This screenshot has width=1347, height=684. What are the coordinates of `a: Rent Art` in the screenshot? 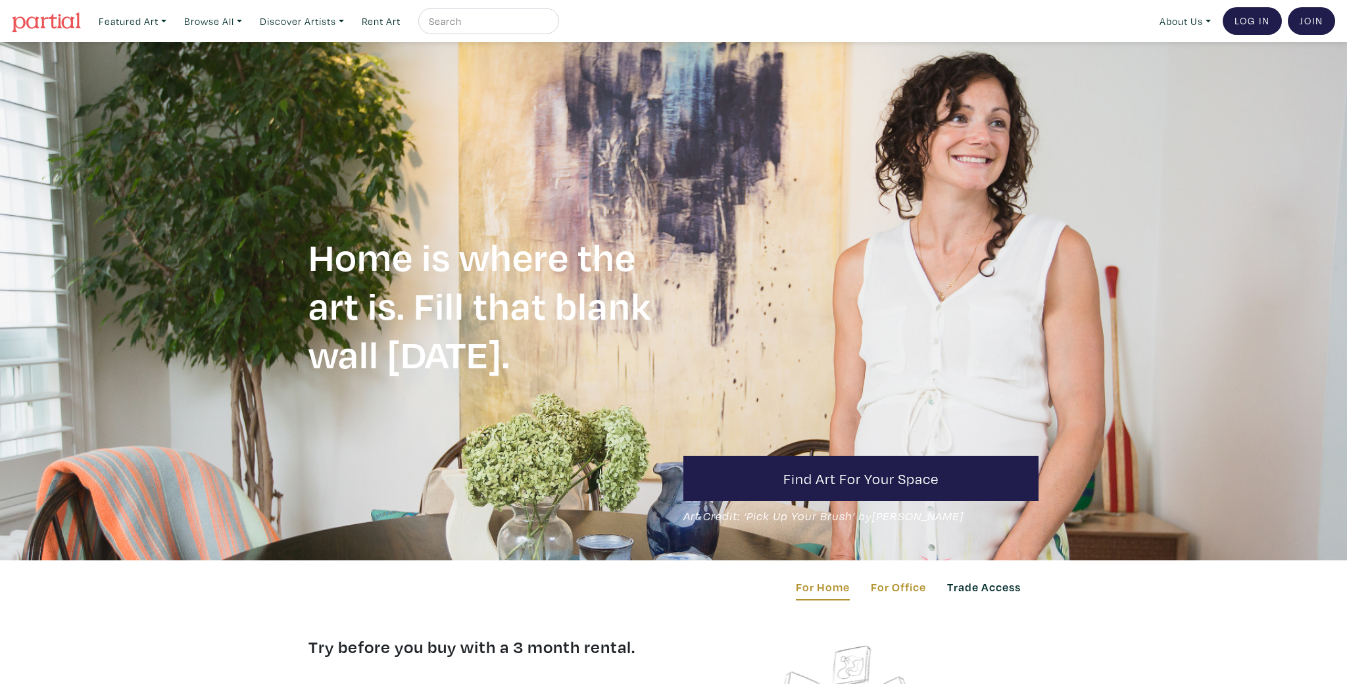 It's located at (381, 21).